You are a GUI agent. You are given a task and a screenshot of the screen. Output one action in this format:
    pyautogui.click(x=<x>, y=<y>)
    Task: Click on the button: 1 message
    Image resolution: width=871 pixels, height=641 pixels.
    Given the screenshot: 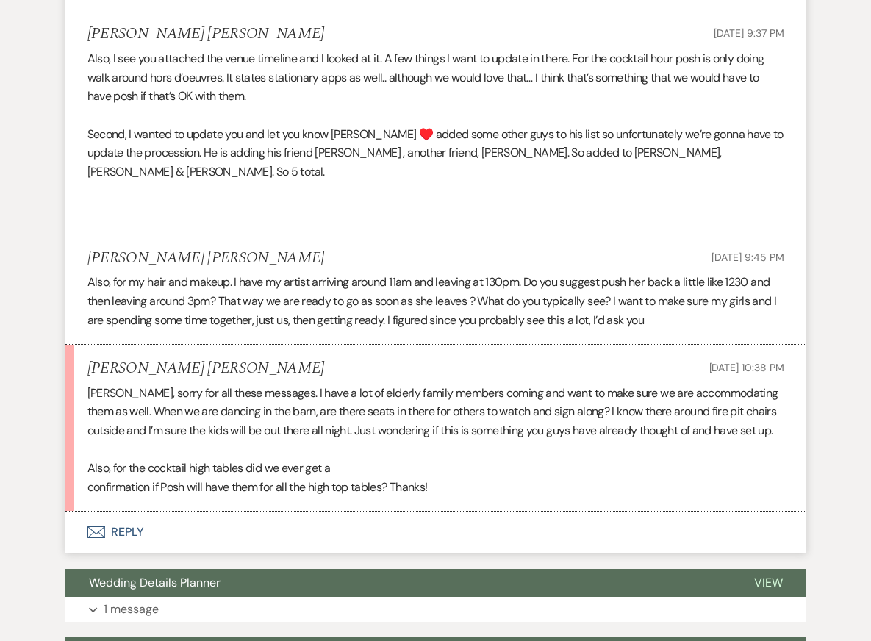 What is the action you would take?
    pyautogui.click(x=436, y=609)
    